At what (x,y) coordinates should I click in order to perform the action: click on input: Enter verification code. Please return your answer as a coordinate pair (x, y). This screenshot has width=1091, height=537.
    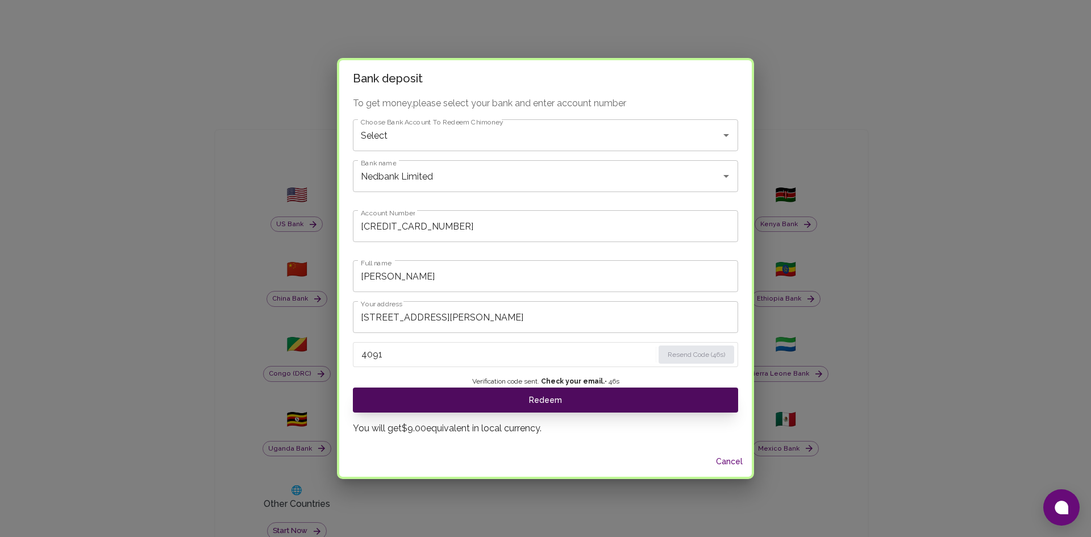
    Looking at the image, I should click on (507, 354).